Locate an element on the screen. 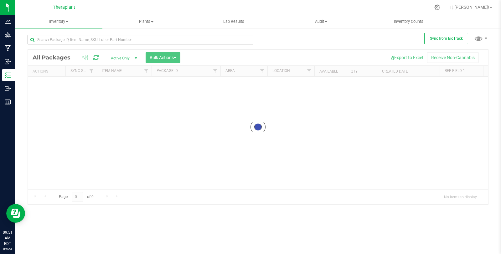 Image resolution: width=501 pixels, height=254 pixels. span: Theraplant is located at coordinates (64, 7).